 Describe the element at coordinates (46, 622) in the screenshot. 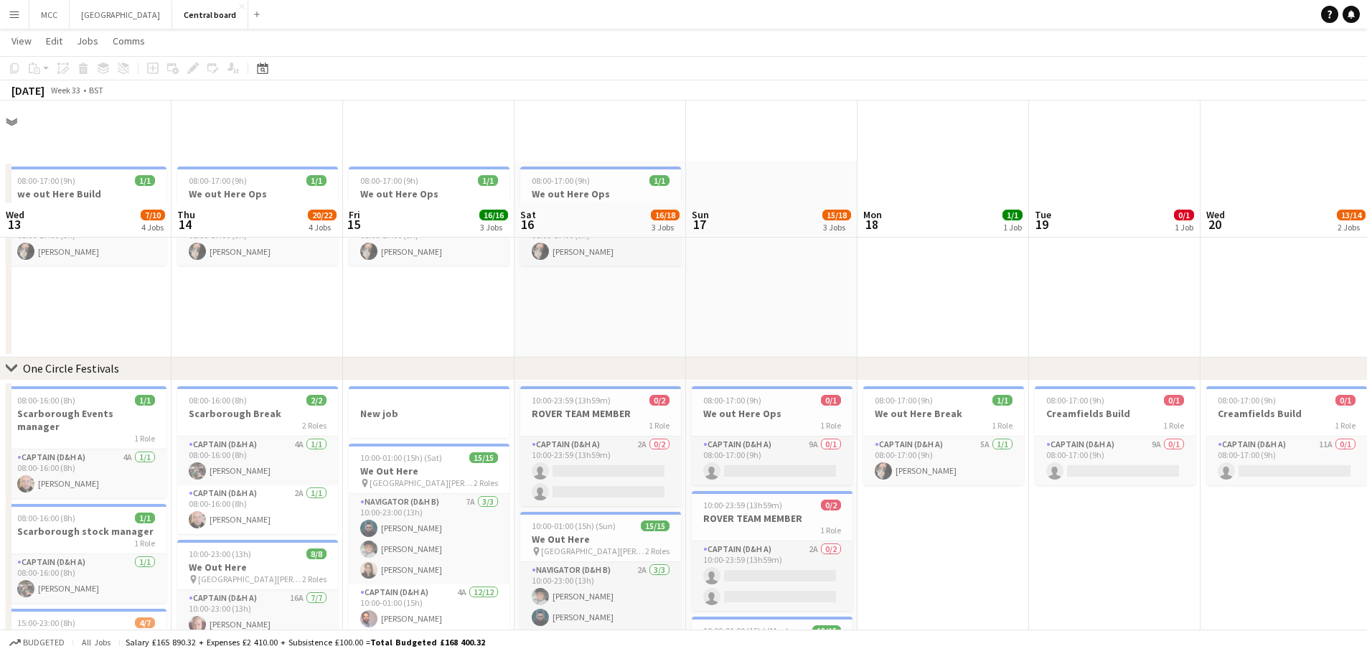

I see `span: 15:00-23:00 (8h)` at that location.